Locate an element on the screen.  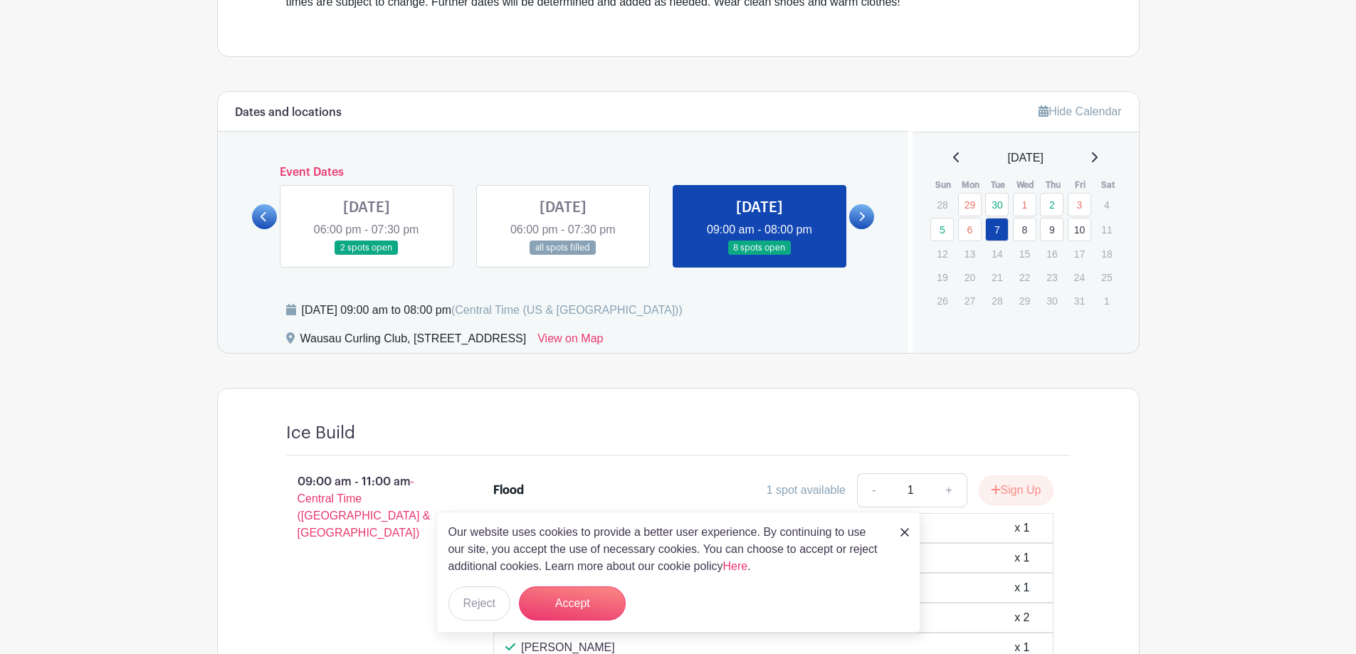
div: 1 spot available is located at coordinates (806, 491).